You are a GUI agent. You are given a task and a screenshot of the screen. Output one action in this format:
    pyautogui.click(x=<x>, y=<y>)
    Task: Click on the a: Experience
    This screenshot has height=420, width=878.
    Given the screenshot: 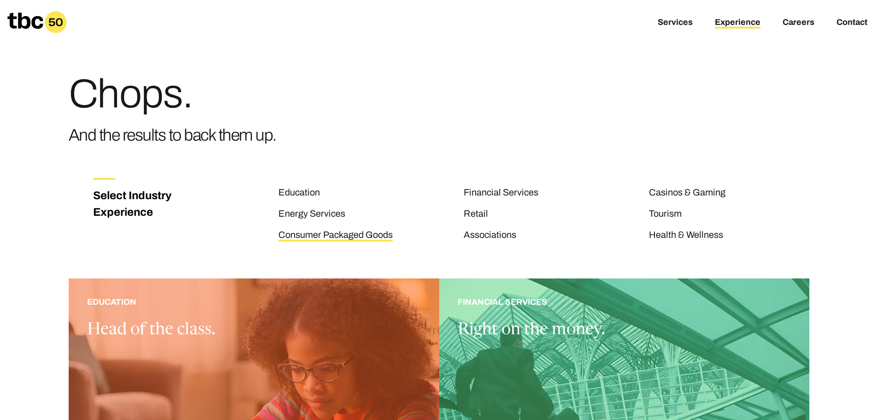 What is the action you would take?
    pyautogui.click(x=738, y=23)
    